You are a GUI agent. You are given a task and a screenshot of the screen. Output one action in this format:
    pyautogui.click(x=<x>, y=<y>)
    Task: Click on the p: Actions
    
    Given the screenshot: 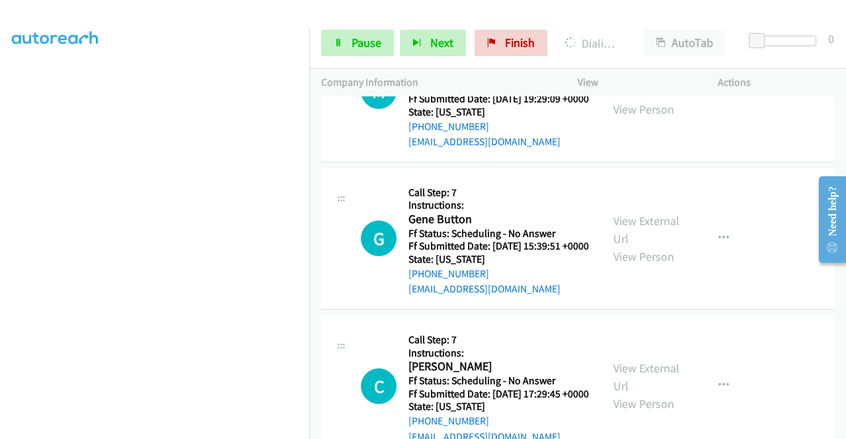 What is the action you would take?
    pyautogui.click(x=776, y=83)
    